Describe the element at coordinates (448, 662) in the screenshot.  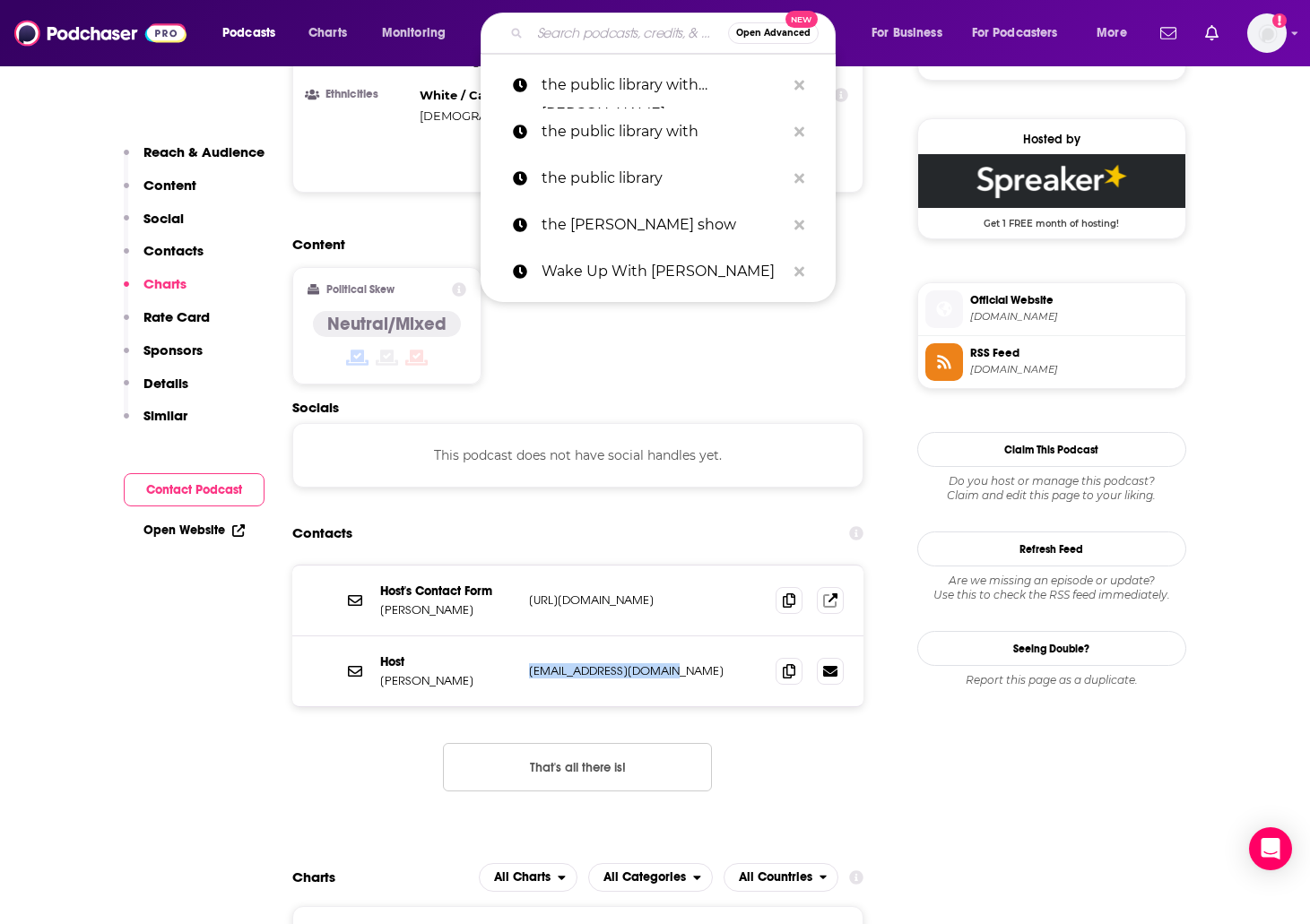
I see `p: Host` at that location.